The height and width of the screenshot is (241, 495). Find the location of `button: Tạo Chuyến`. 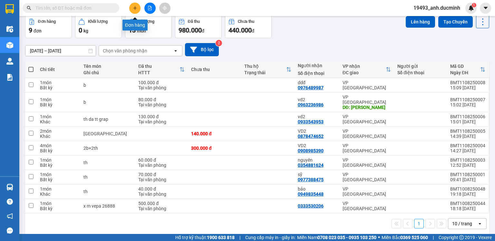

button: Tạo Chuyến is located at coordinates (455, 22).